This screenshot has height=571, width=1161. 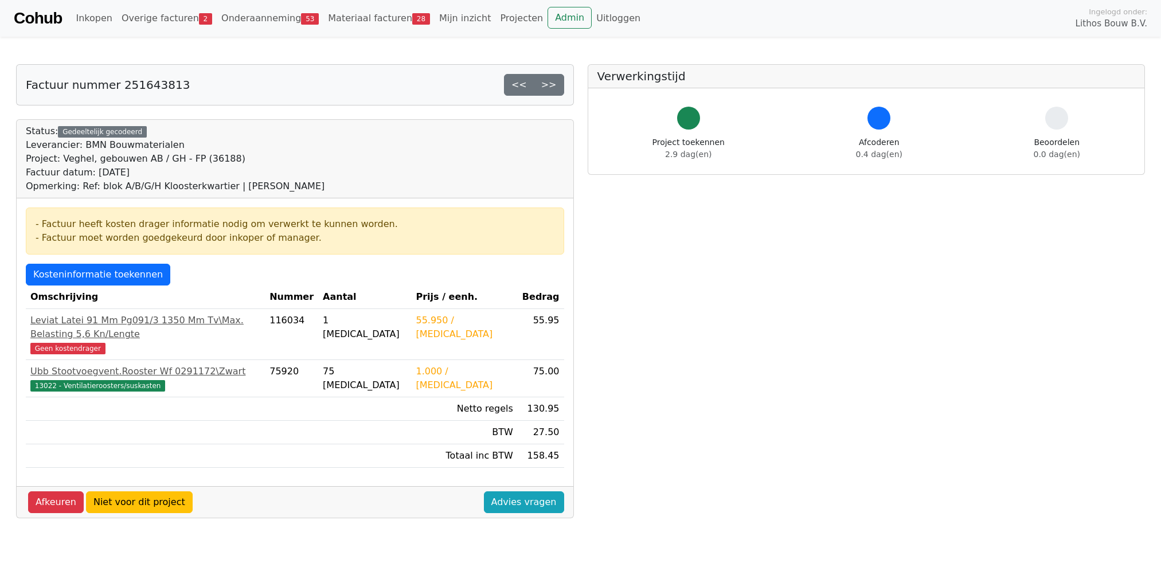 I want to click on a: Overige facturen2, so click(x=167, y=18).